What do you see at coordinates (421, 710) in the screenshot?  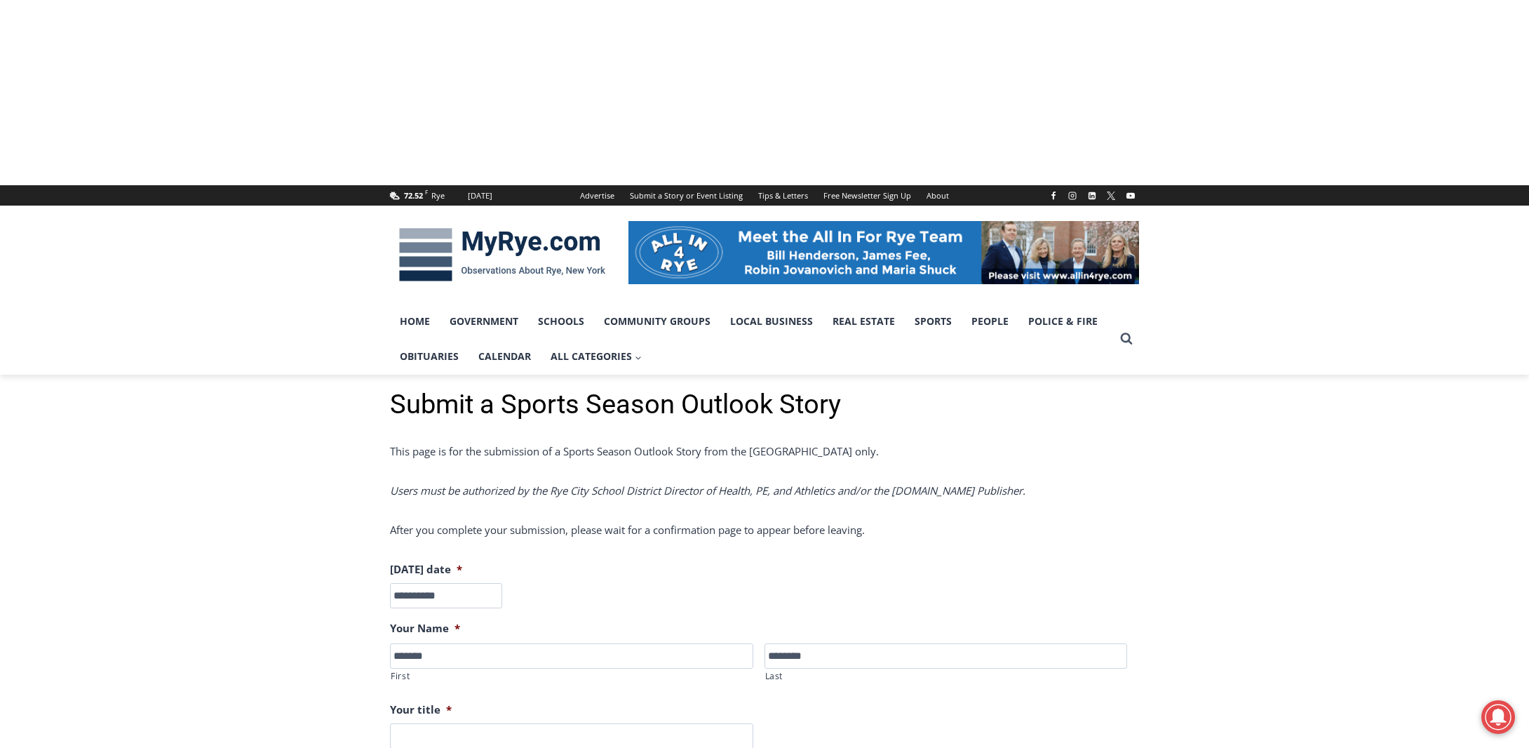 I see `label: Your title` at bounding box center [421, 710].